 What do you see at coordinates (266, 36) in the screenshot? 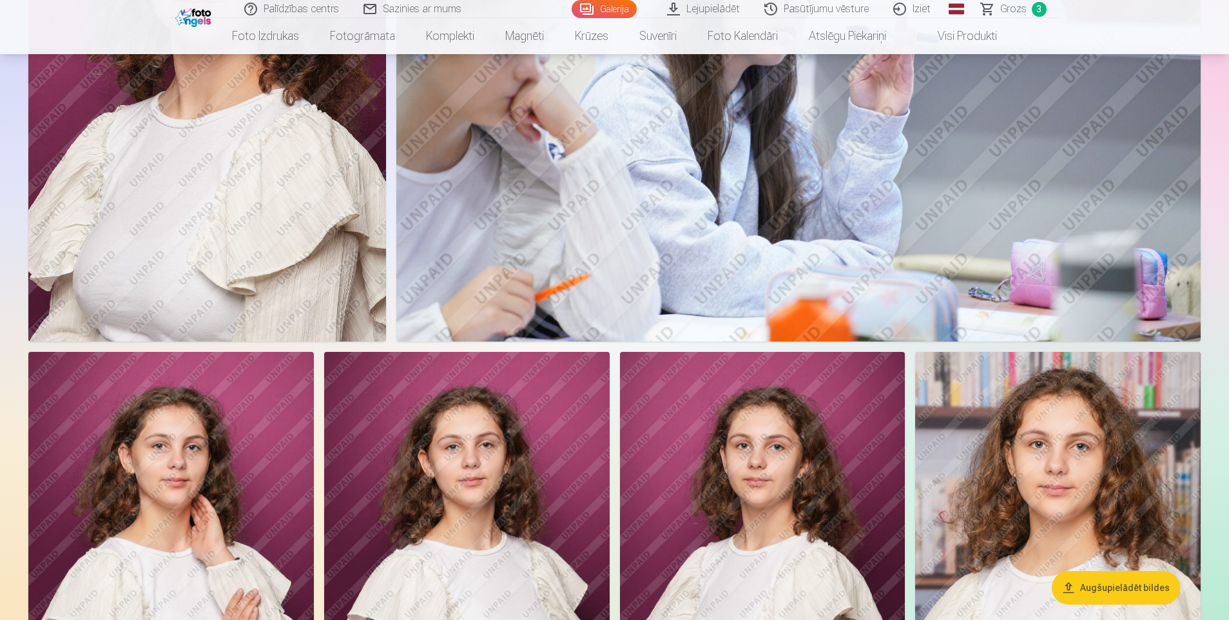
I see `a: Foto izdrukas` at bounding box center [266, 36].